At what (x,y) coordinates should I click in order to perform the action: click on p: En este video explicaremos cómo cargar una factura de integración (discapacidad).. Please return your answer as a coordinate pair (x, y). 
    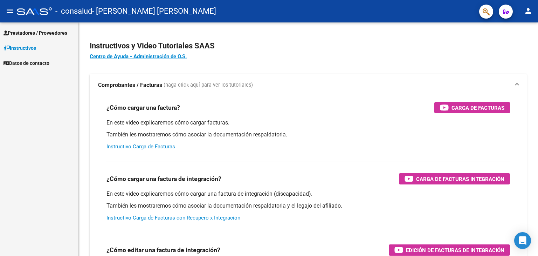
    Looking at the image, I should click on (308, 194).